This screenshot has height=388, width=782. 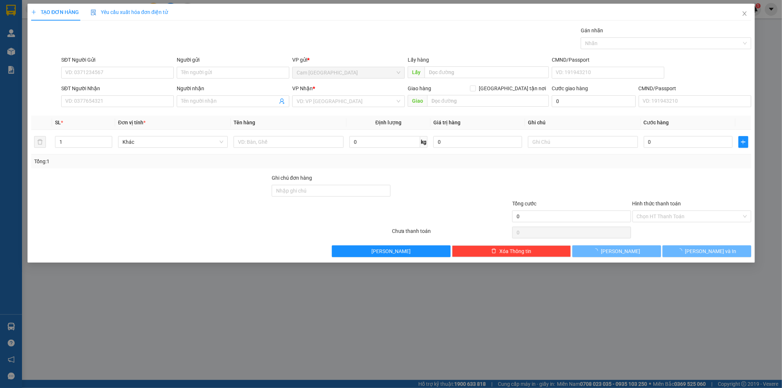 What do you see at coordinates (452, 233) in the screenshot?
I see `div: Chưa thanh toán` at bounding box center [452, 233].